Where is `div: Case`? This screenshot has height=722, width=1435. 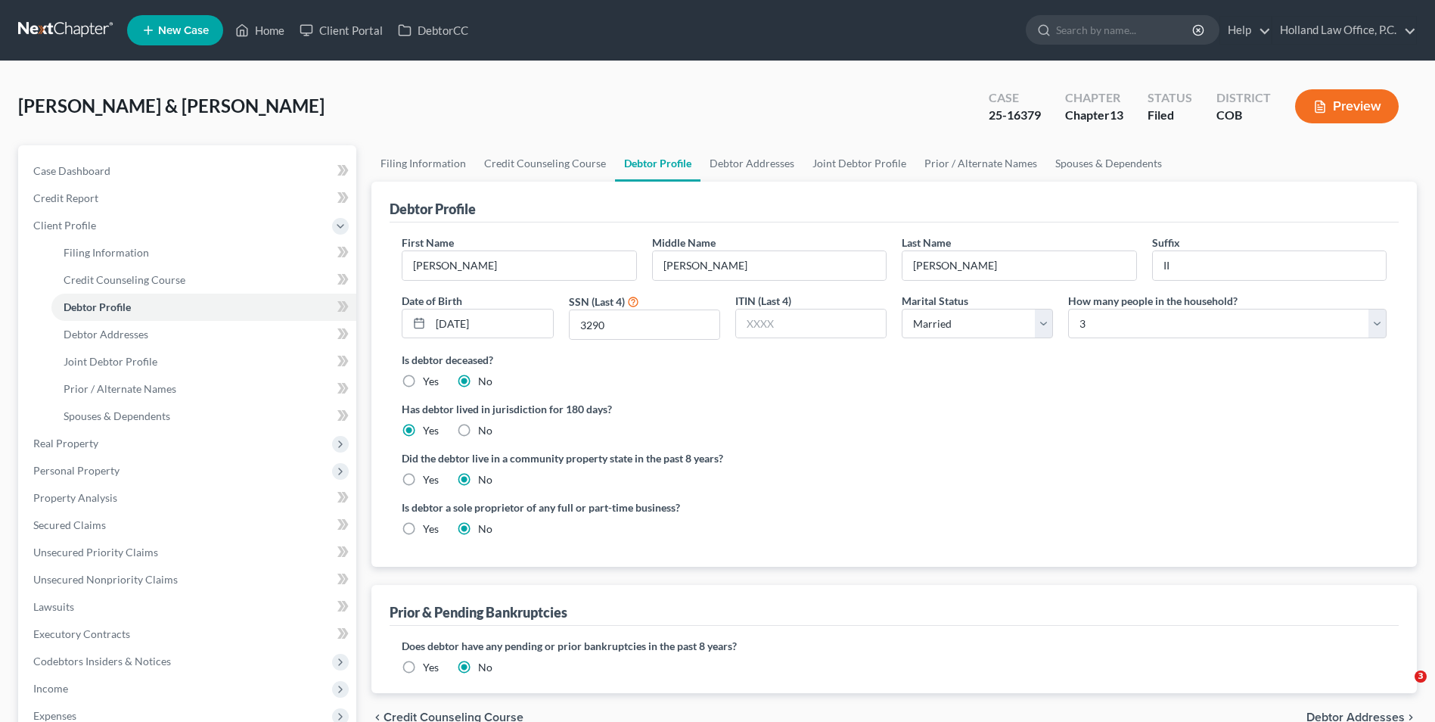 div: Case is located at coordinates (1014, 98).